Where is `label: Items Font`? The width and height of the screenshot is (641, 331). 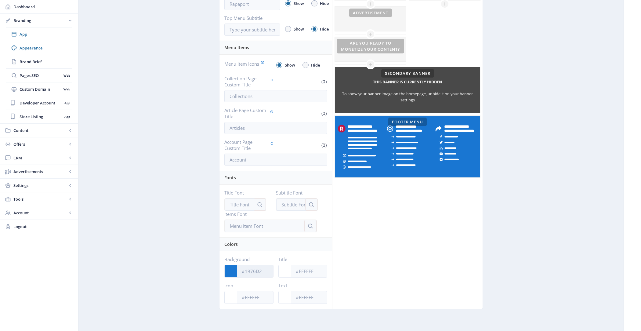
label: Items Font is located at coordinates (273, 214).